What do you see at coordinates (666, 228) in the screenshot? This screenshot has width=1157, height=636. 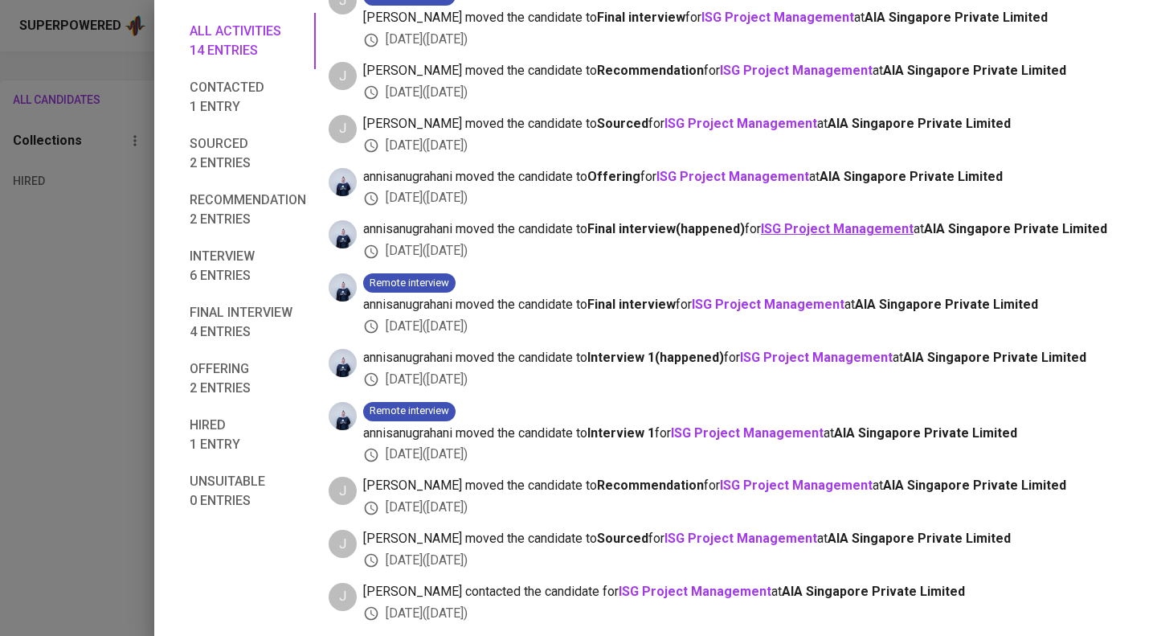 I see `b: Final interview ( happened )` at bounding box center [666, 228].